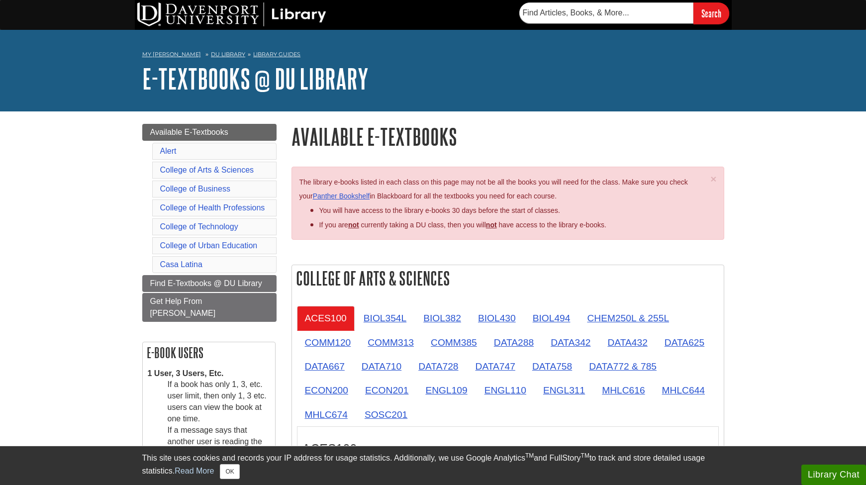 The width and height of the screenshot is (866, 485). I want to click on a: MHLC616, so click(623, 390).